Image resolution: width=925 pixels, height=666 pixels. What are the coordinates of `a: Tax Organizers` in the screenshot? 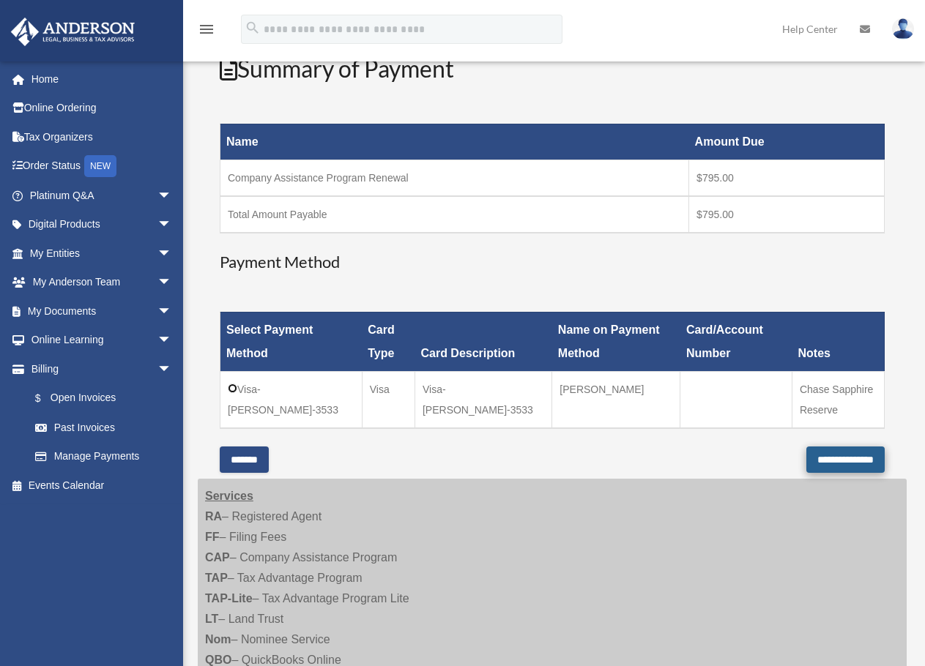 It's located at (102, 137).